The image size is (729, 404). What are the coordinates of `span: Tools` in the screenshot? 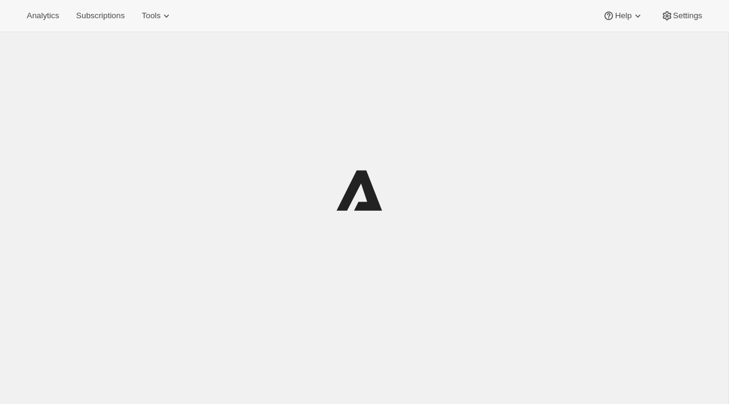 It's located at (151, 16).